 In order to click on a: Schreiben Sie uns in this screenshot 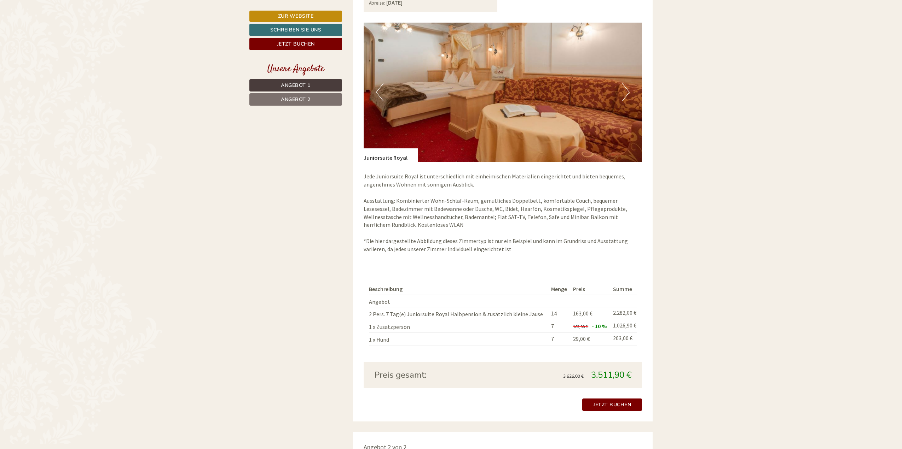, I will do `click(296, 30)`.